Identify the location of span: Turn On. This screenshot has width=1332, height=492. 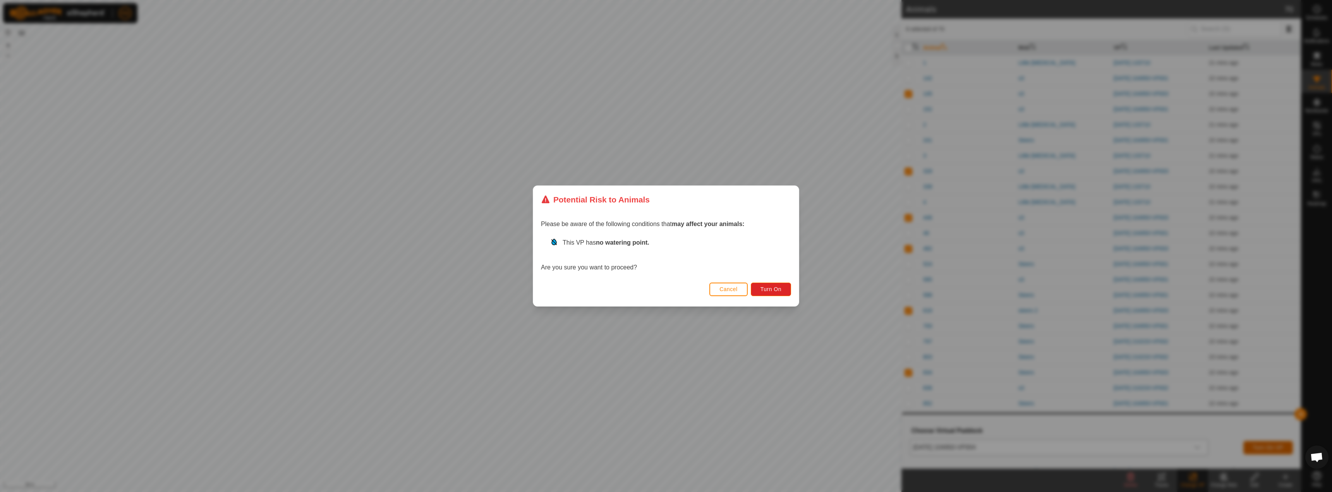
(771, 289).